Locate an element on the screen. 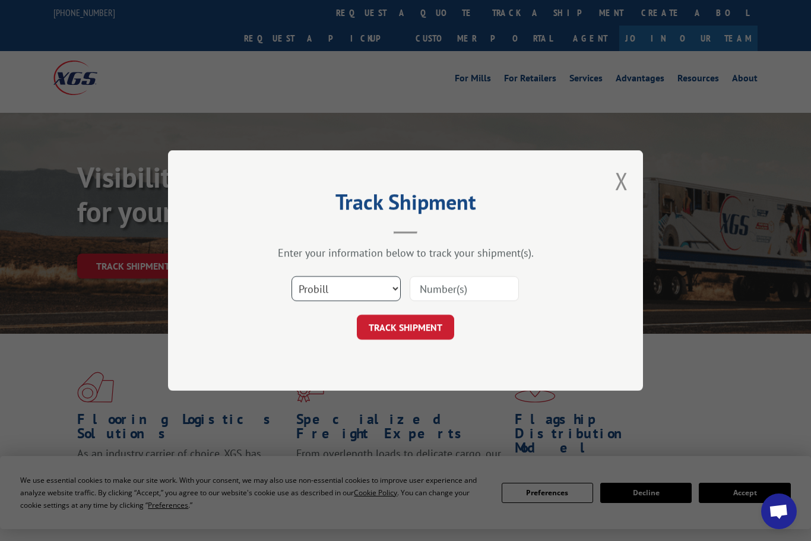 This screenshot has height=541, width=811. button: Close modal is located at coordinates (621, 180).